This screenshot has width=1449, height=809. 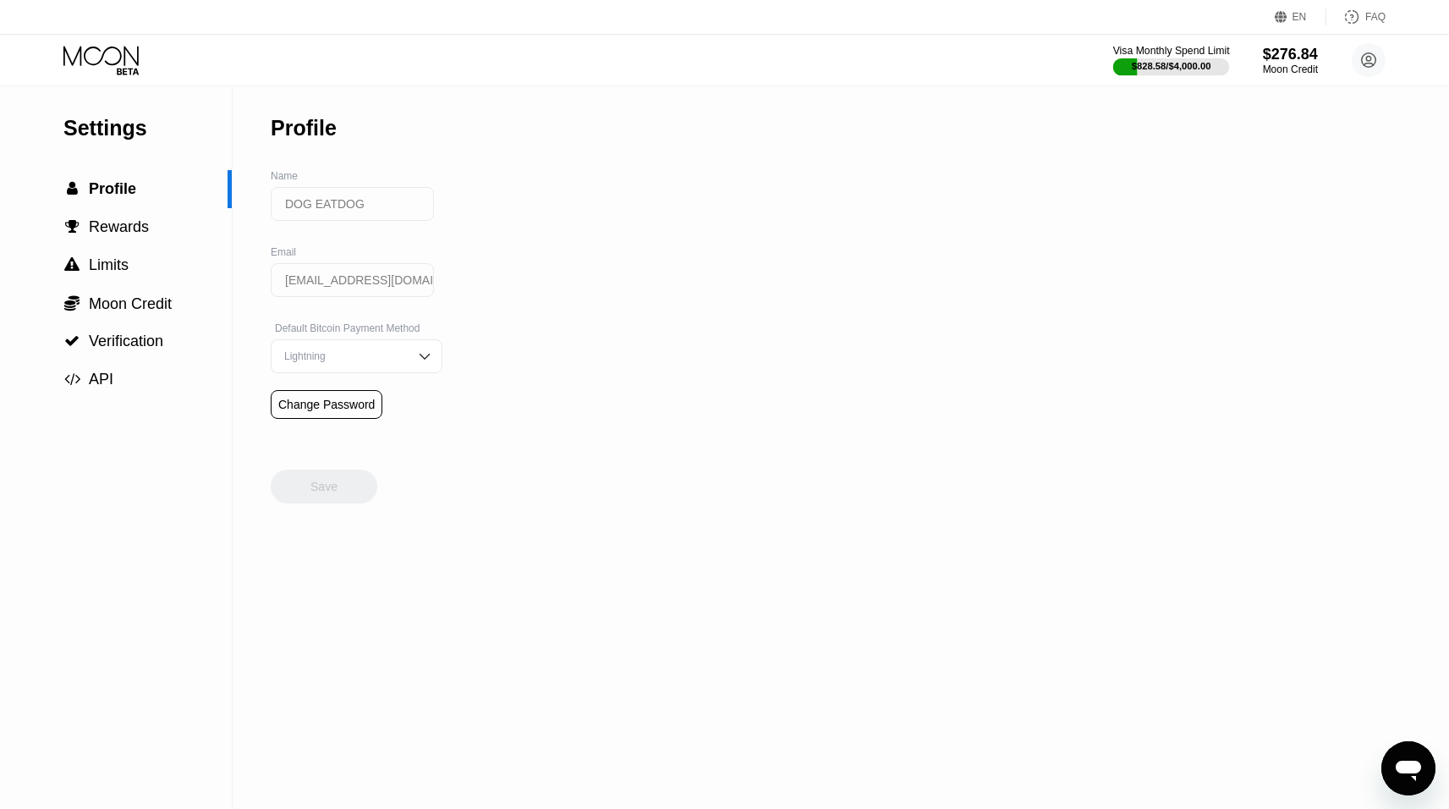 I want to click on div: Visa Monthly Spend Limit$828.58/$4,000.00, so click(x=1171, y=60).